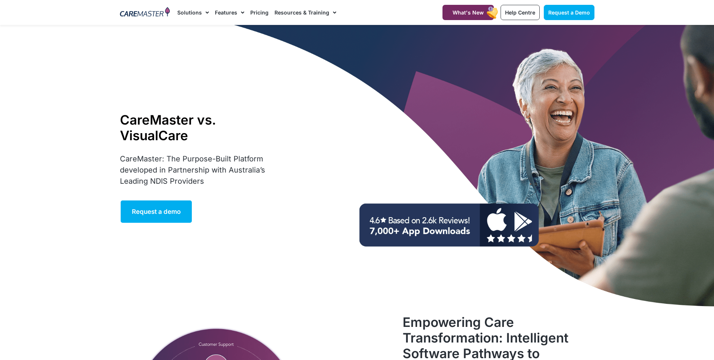  I want to click on a: Request a demo, so click(156, 212).